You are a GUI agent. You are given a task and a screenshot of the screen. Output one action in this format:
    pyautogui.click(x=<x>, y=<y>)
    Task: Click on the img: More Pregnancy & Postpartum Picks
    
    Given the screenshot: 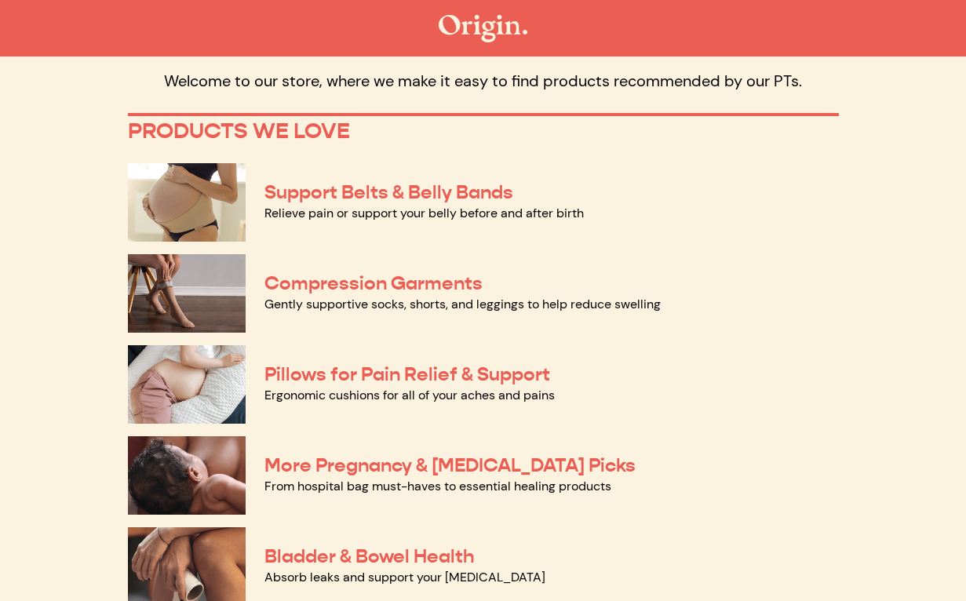 What is the action you would take?
    pyautogui.click(x=187, y=475)
    